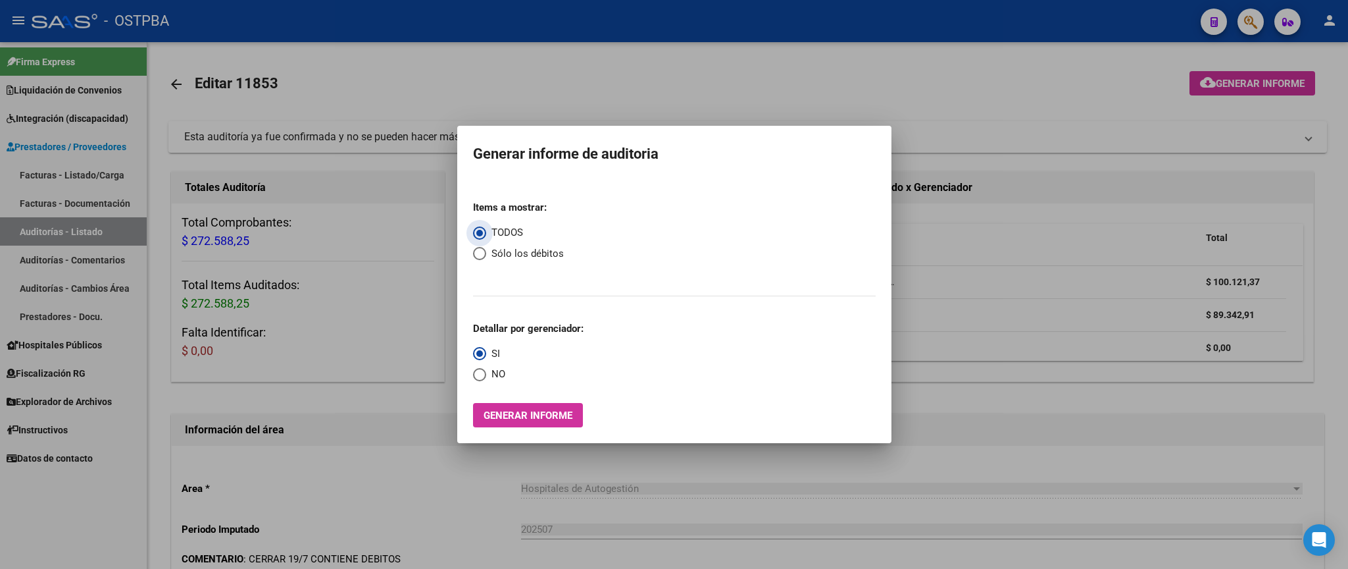 This screenshot has height=569, width=1348. I want to click on div: Open Intercom Messenger, so click(1320, 540).